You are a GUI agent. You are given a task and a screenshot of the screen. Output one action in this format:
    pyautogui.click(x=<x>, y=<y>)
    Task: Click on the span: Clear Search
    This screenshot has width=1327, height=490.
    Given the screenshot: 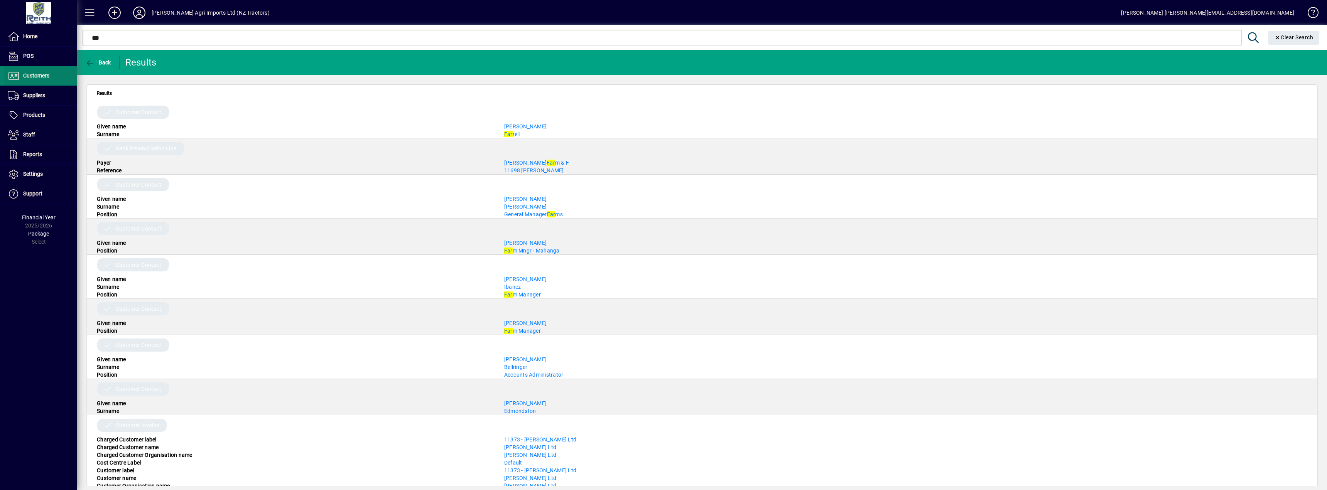 What is the action you would take?
    pyautogui.click(x=1294, y=37)
    